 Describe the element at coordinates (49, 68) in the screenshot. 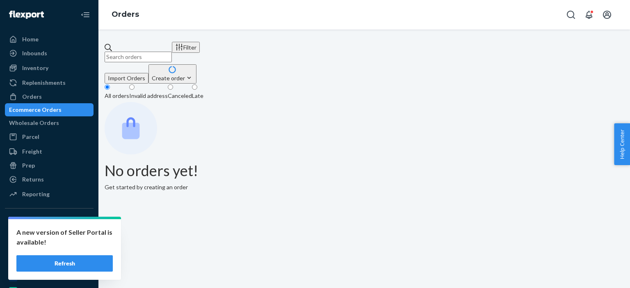

I see `a: Inventory` at that location.